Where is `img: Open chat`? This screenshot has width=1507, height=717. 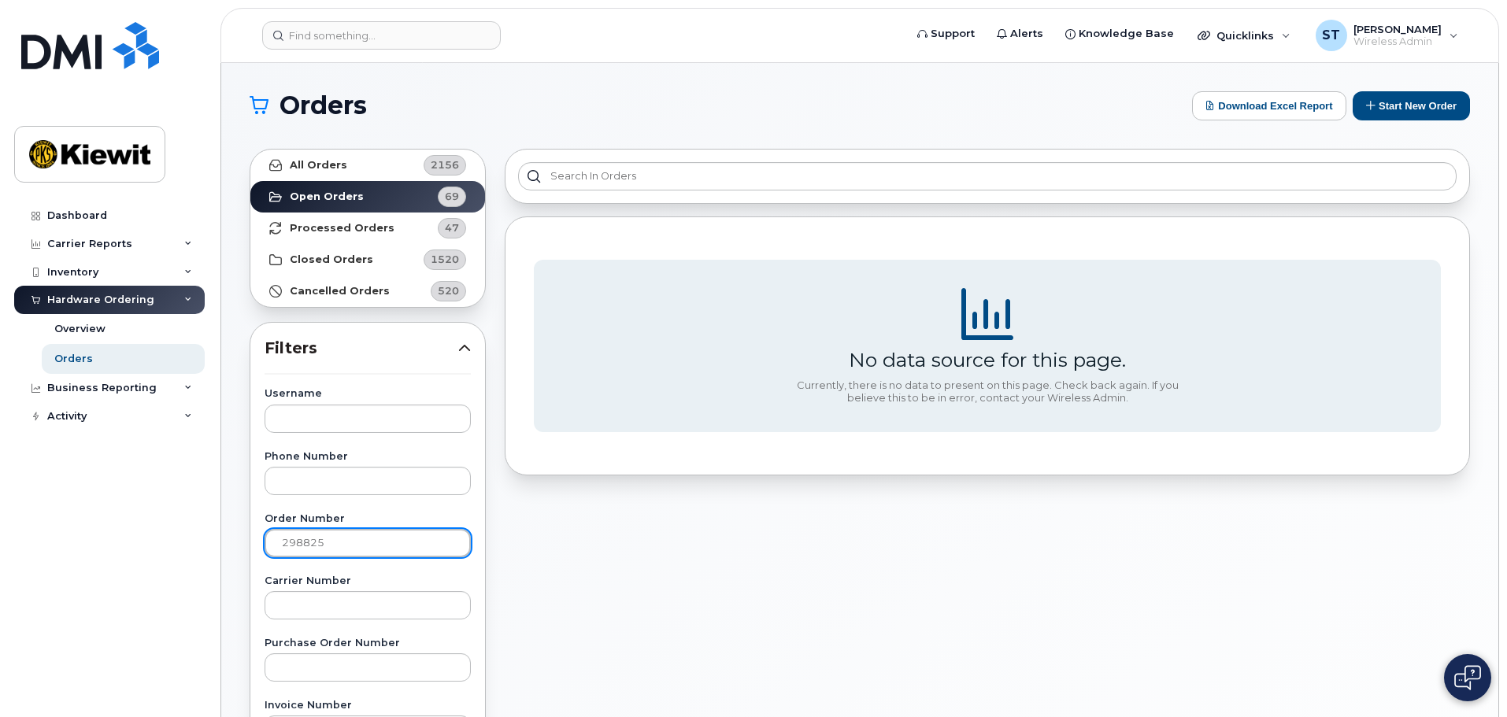 img: Open chat is located at coordinates (1468, 678).